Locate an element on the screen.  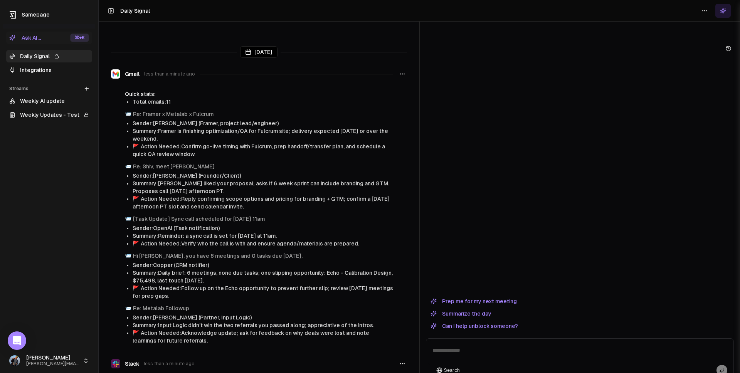
img: Gmail is located at coordinates (116, 74).